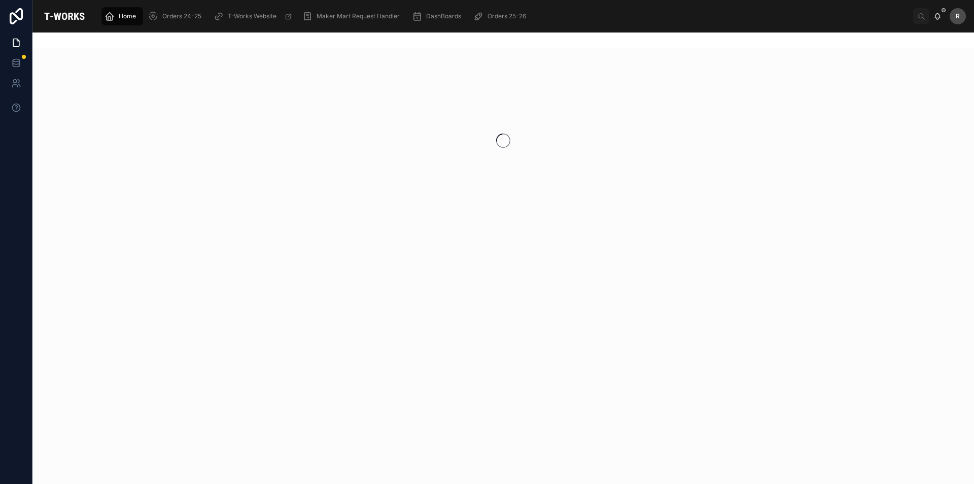 Image resolution: width=974 pixels, height=484 pixels. What do you see at coordinates (507, 16) in the screenshot?
I see `span: Orders 25-26` at bounding box center [507, 16].